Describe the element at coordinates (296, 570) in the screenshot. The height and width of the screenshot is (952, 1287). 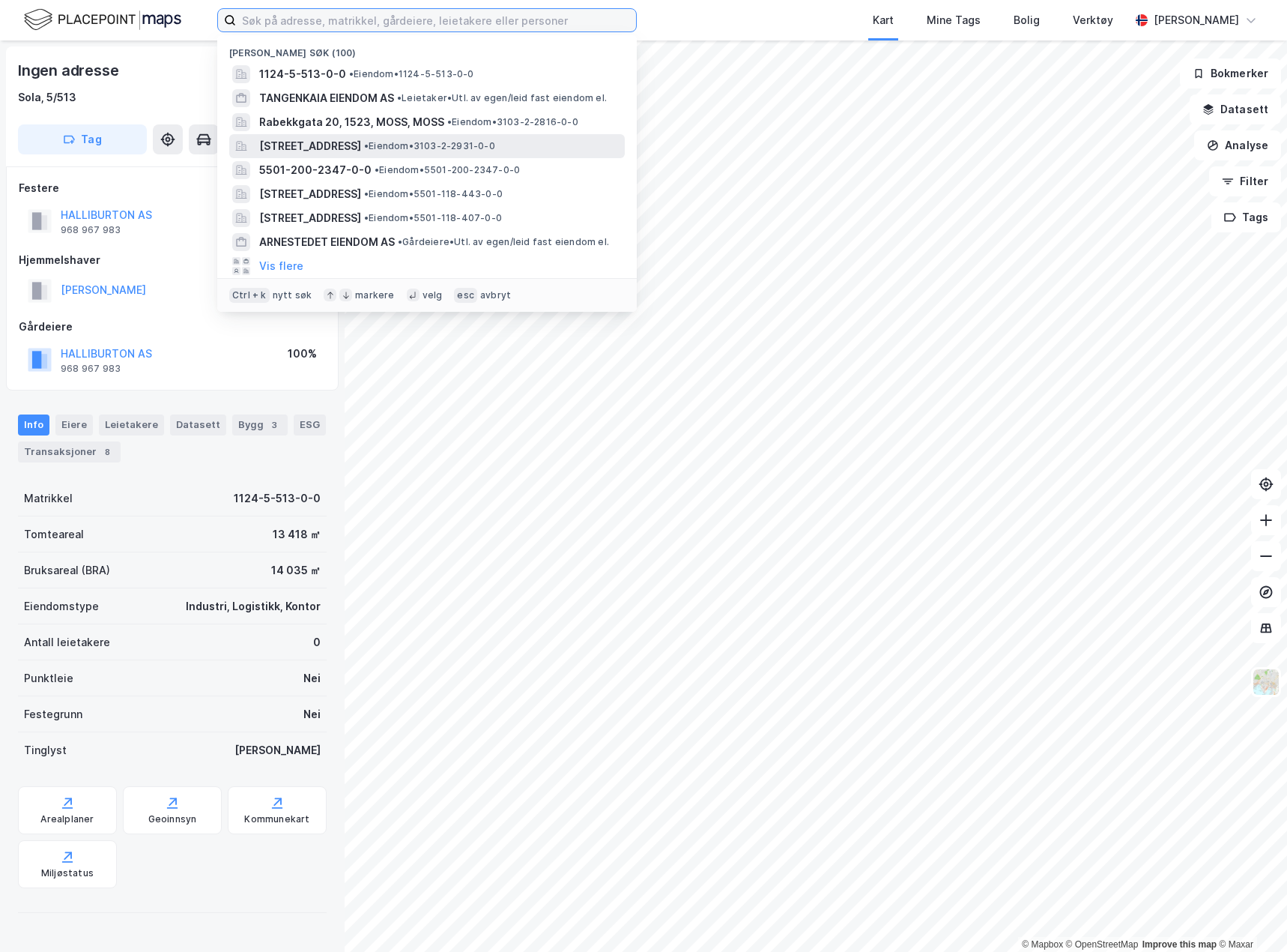
I see `div: 14 035 ㎡` at that location.